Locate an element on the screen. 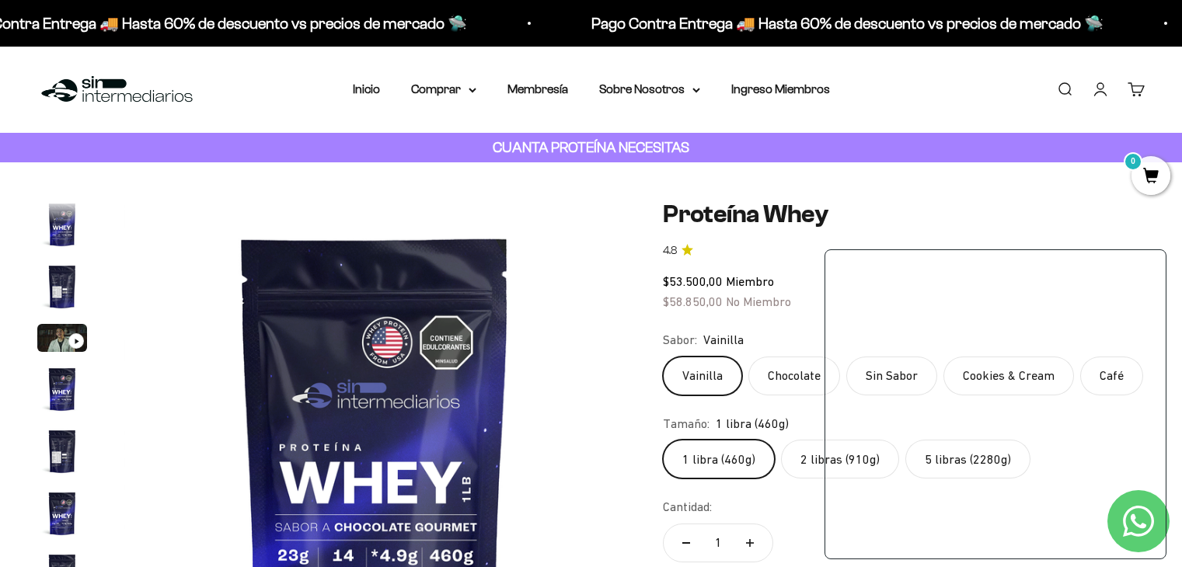 The height and width of the screenshot is (567, 1182). button: Ir al artículo 1 is located at coordinates (62, 227).